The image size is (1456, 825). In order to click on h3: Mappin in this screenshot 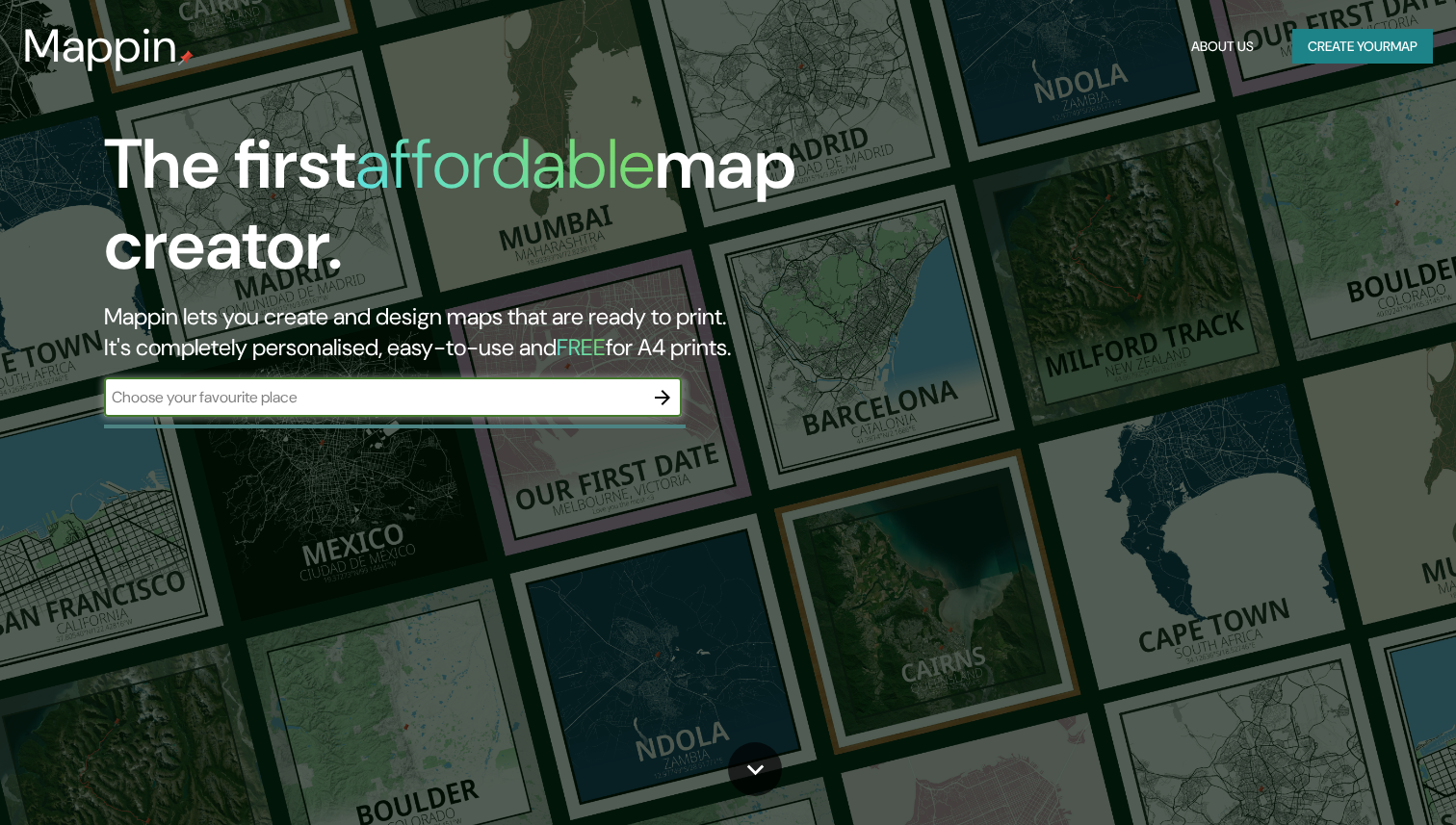, I will do `click(100, 46)`.